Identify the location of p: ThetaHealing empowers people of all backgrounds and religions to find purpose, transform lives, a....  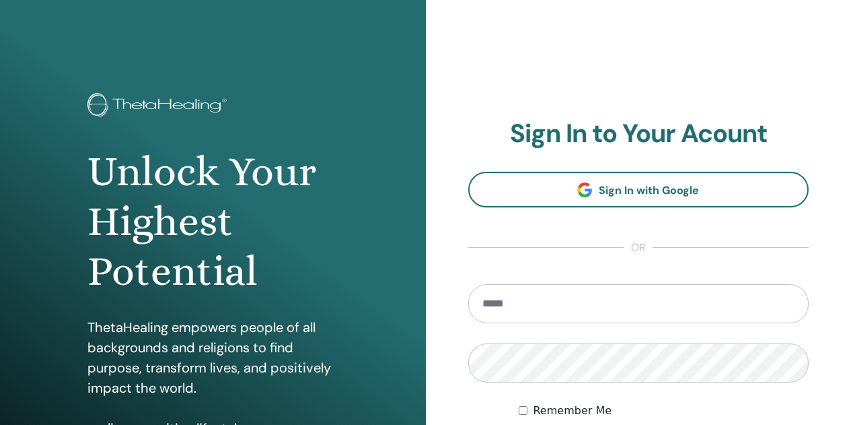
(213, 357).